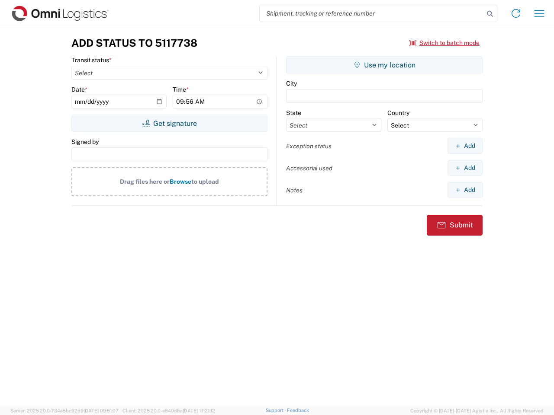  I want to click on label: State, so click(293, 113).